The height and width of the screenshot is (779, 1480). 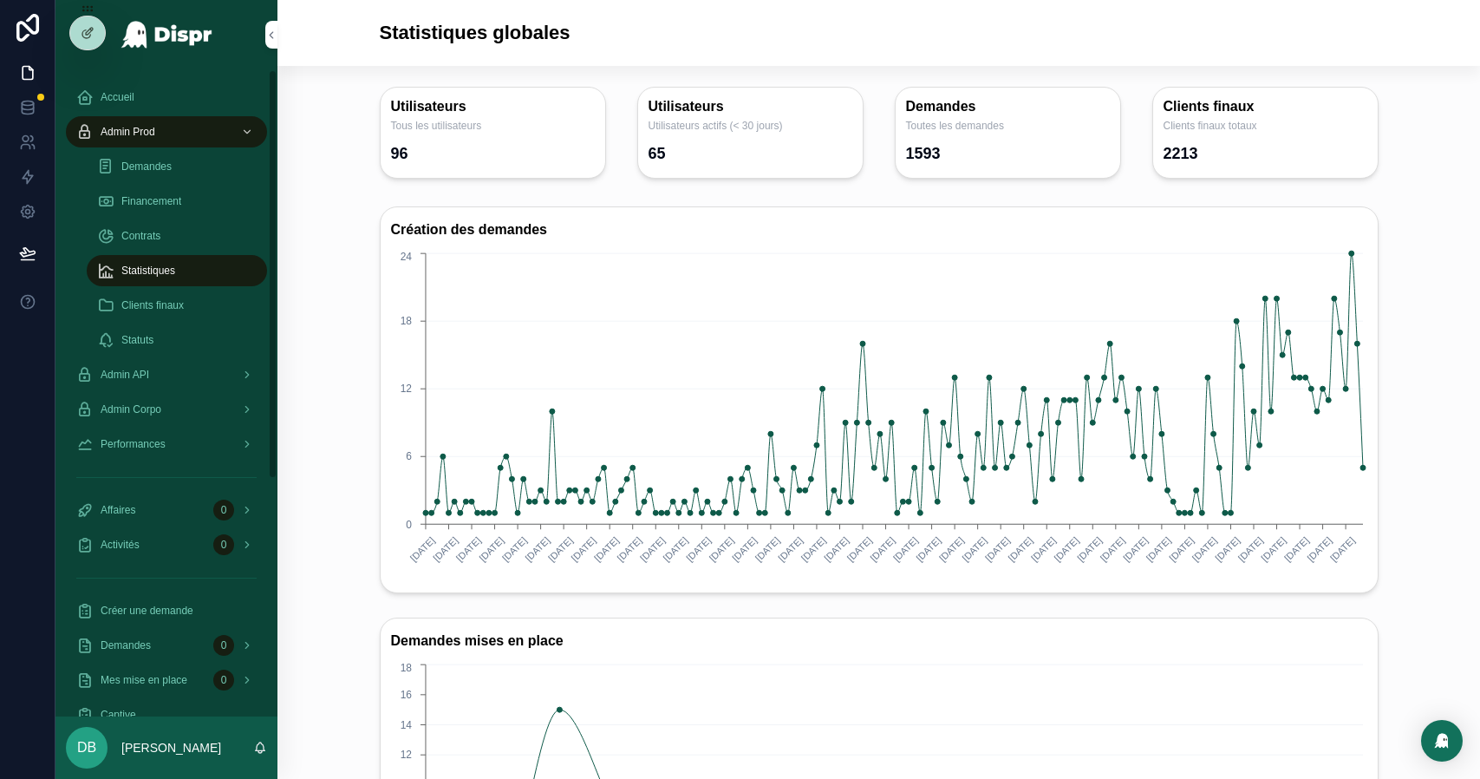 I want to click on h3: Demandes mises en place, so click(x=879, y=641).